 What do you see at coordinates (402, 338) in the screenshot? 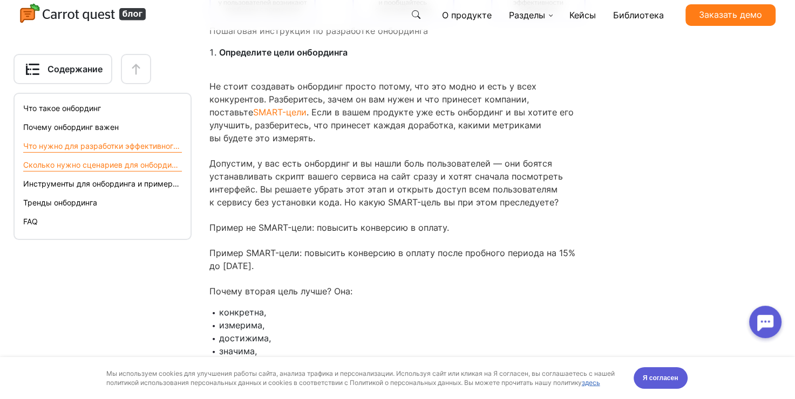
I see `li: достижима,` at bounding box center [402, 338].